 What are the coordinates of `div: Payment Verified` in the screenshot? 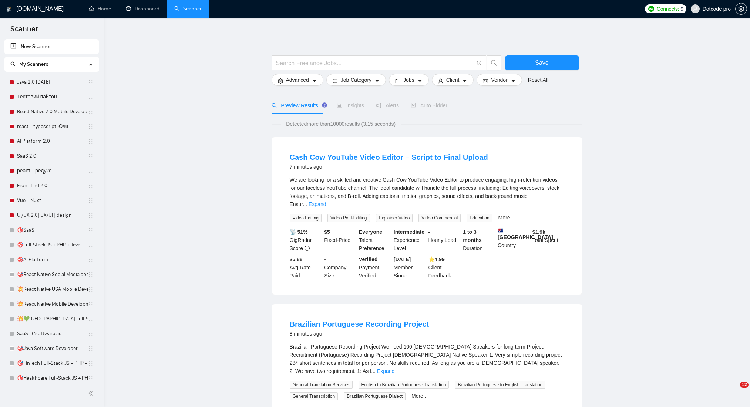 It's located at (375, 268).